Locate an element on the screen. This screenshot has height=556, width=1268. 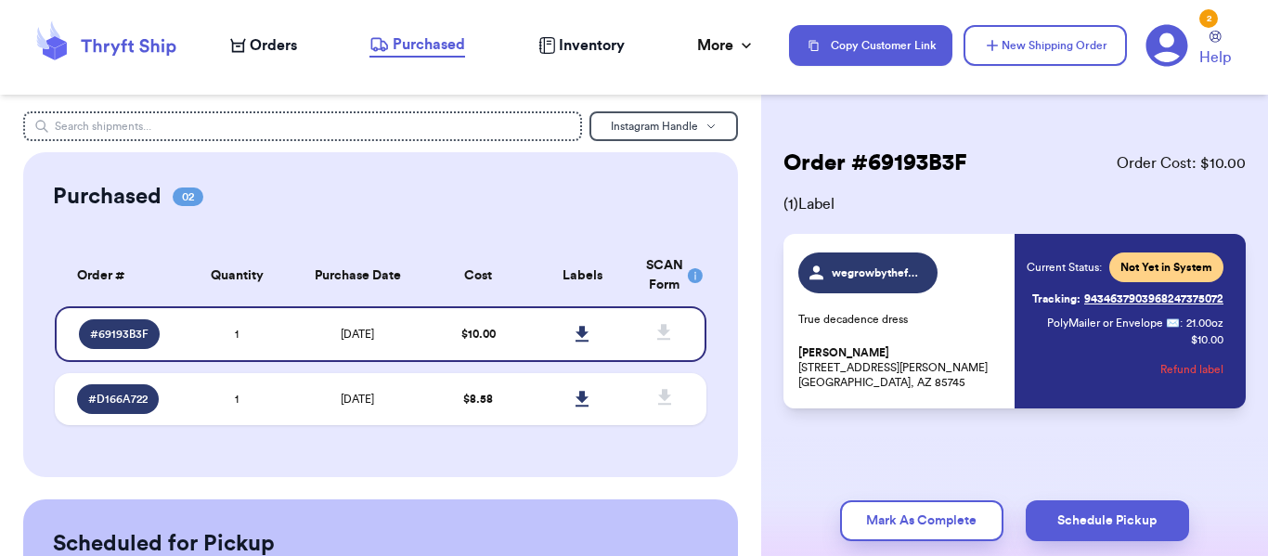
span: Orders is located at coordinates (273, 46).